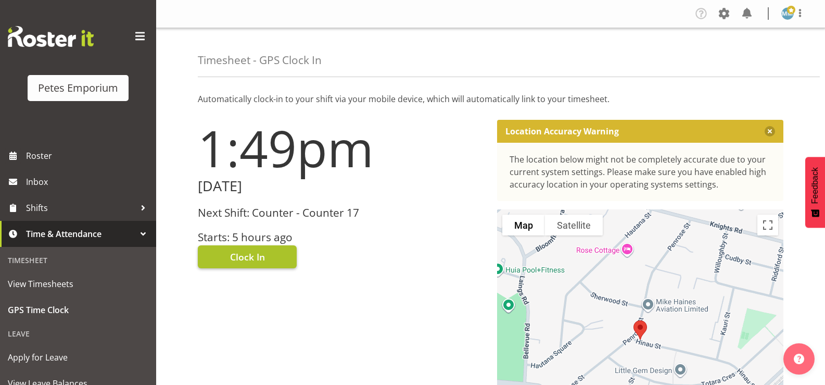  Describe the element at coordinates (50, 36) in the screenshot. I see `img: Rosterit website logo` at that location.